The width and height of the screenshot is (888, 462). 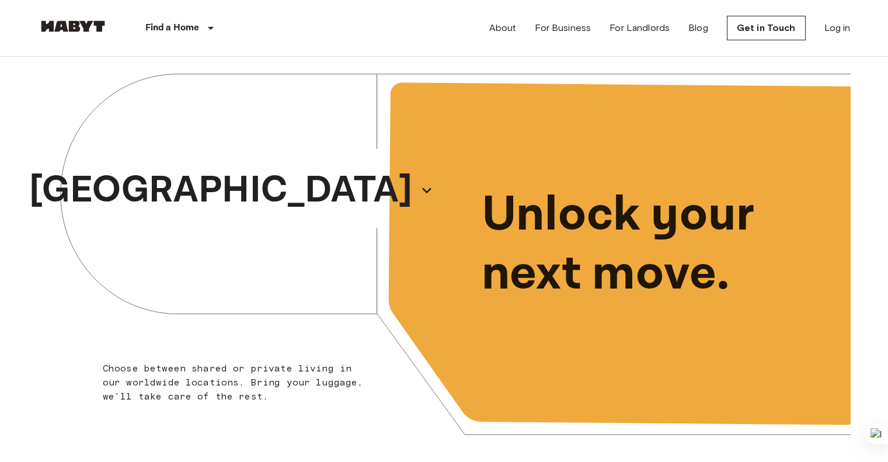 What do you see at coordinates (236, 382) in the screenshot?
I see `p: Choose between shared or private living in our worldwide locations. Bring your luggage, we'll tak...` at bounding box center [236, 382].